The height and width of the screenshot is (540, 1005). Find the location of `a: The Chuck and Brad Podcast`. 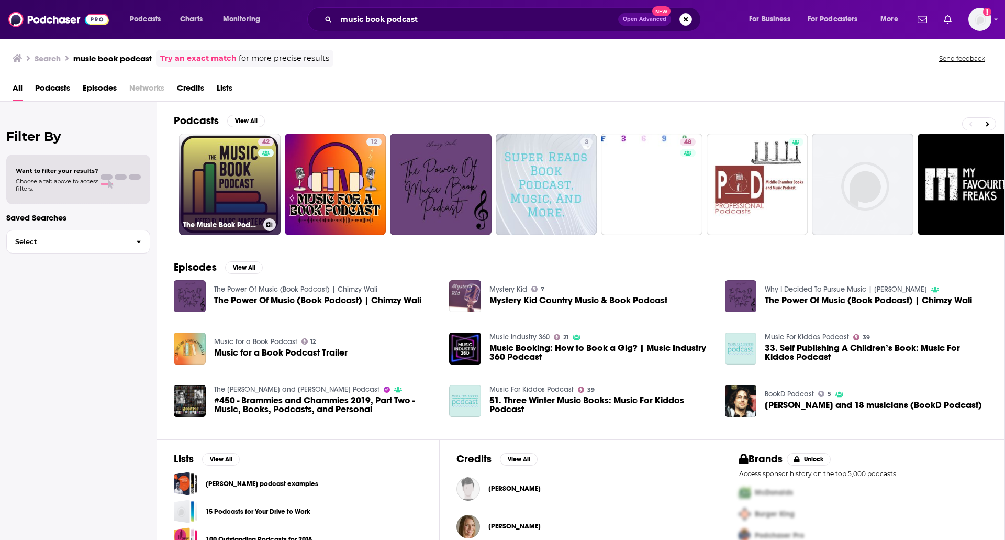

a: The Chuck and Brad Podcast is located at coordinates (297, 389).